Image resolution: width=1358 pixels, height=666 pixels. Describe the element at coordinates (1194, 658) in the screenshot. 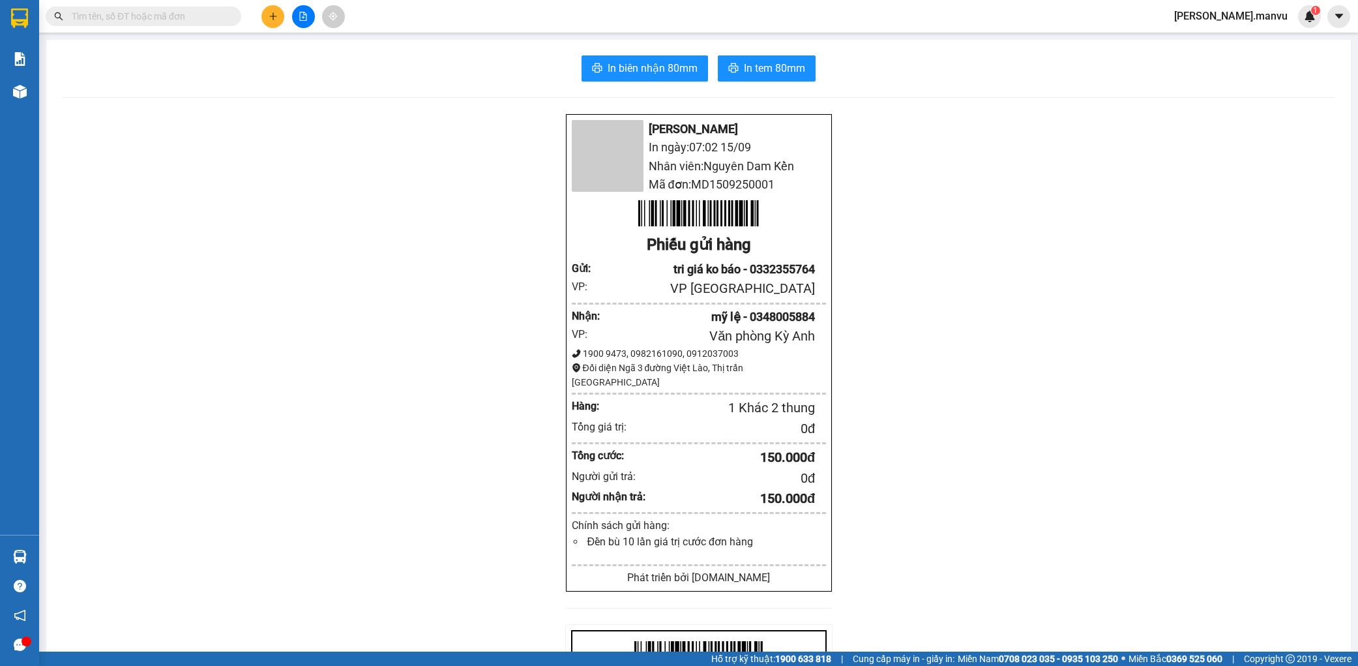

I see `strong: 0369 525 060` at that location.